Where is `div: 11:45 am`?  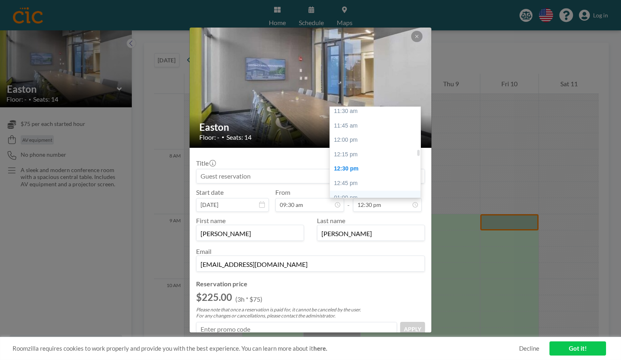
div: 11:45 am is located at coordinates (377, 126).